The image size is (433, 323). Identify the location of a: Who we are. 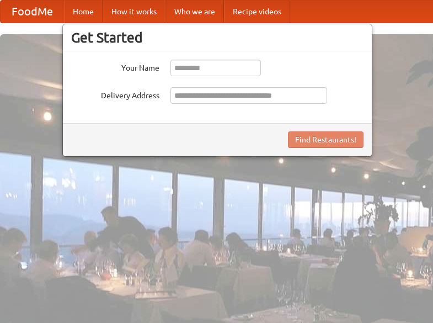
(195, 12).